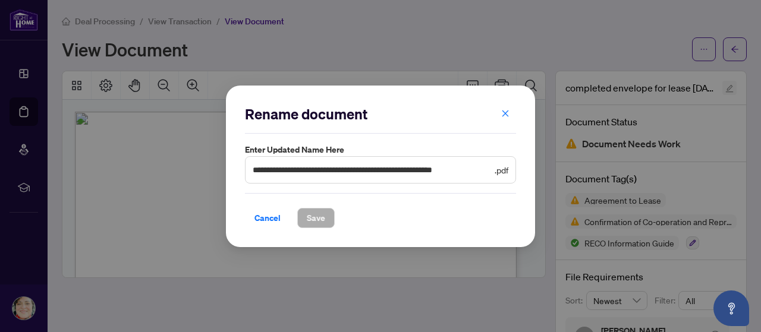  I want to click on span: .pdf, so click(501, 170).